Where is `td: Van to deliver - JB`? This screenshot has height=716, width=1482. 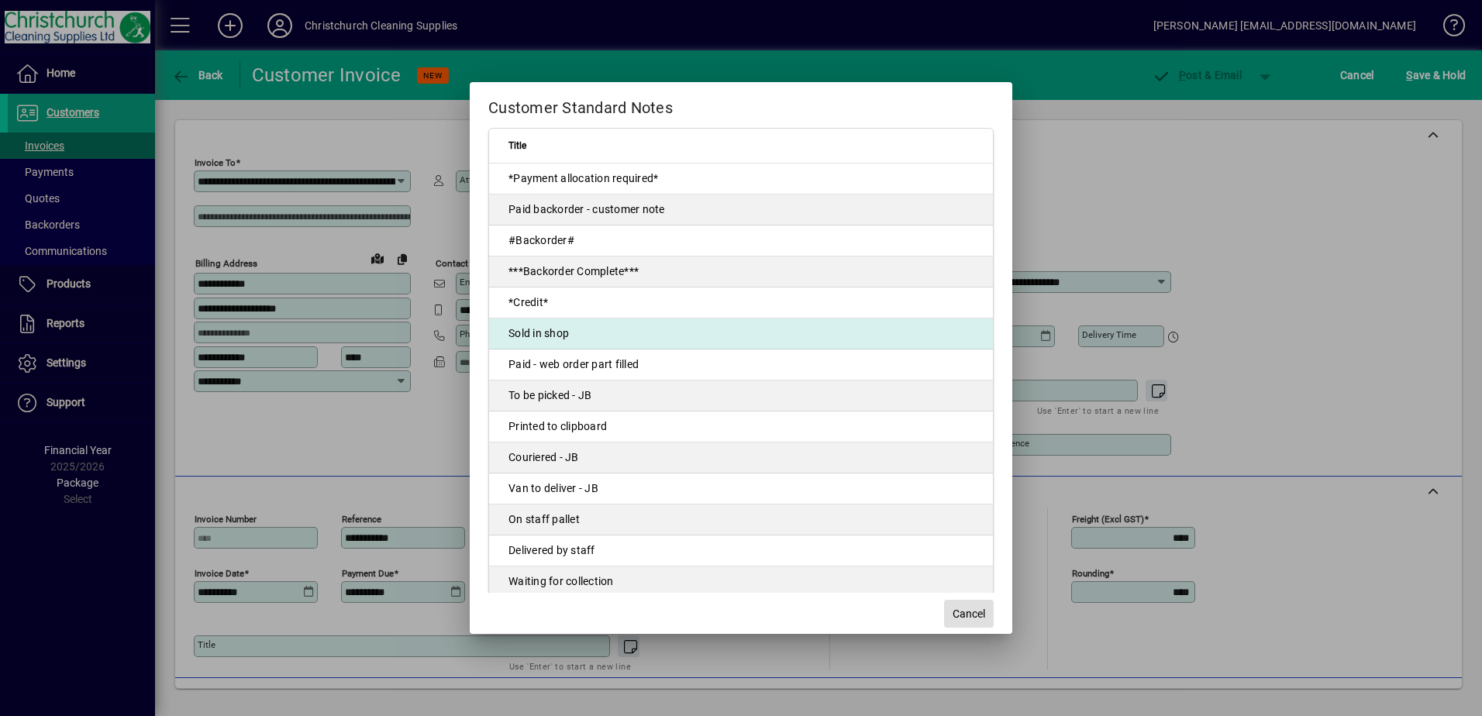 td: Van to deliver - JB is located at coordinates (741, 489).